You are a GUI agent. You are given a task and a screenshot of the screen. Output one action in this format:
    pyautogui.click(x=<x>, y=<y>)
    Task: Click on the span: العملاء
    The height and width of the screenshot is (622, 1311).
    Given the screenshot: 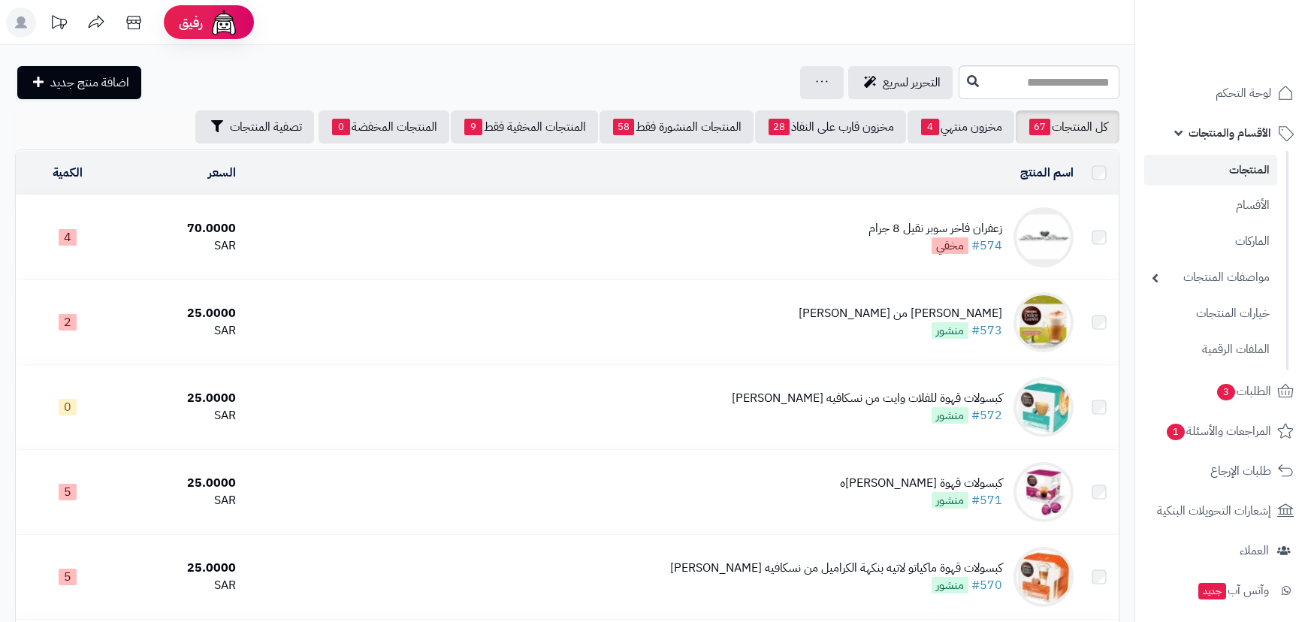 What is the action you would take?
    pyautogui.click(x=1254, y=551)
    